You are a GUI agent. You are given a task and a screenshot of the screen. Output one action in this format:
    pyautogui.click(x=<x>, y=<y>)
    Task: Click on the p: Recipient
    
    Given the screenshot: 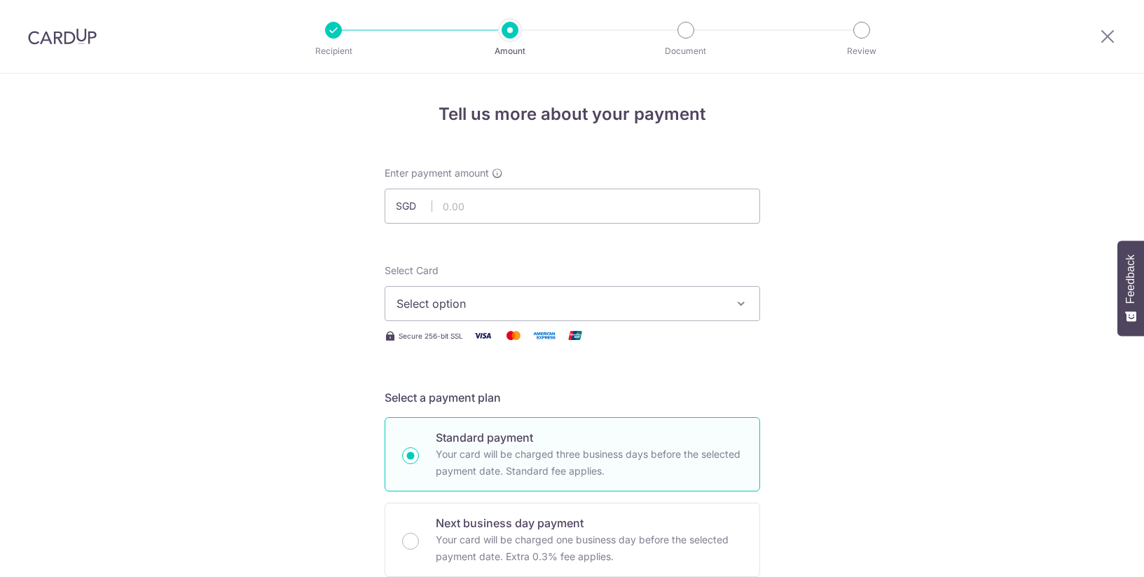 What is the action you would take?
    pyautogui.click(x=334, y=51)
    